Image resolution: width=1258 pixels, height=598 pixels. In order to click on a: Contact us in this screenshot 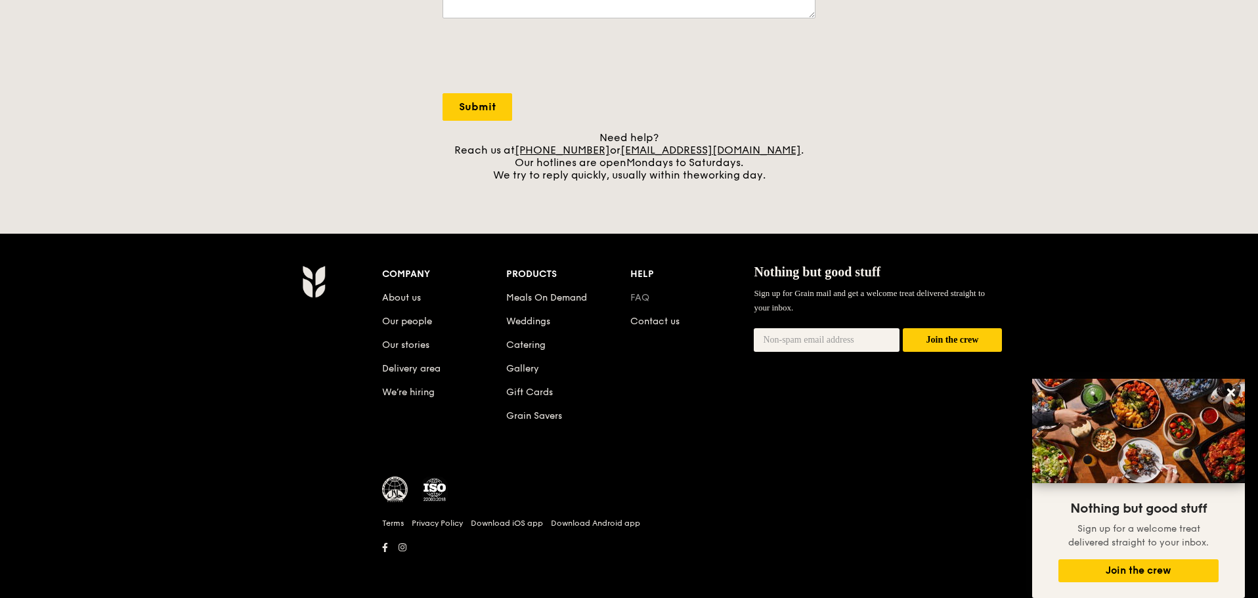, I will do `click(654, 321)`.